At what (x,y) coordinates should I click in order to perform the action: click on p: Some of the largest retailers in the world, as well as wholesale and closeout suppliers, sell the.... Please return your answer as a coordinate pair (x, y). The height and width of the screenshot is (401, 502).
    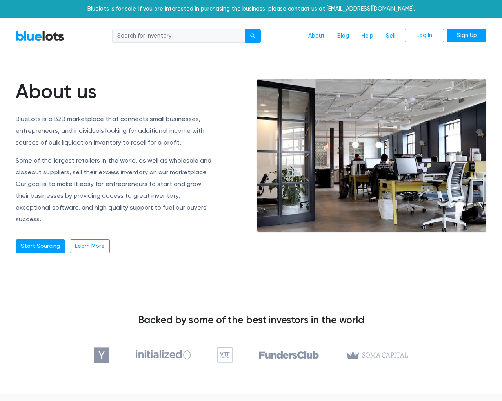
    Looking at the image, I should click on (114, 190).